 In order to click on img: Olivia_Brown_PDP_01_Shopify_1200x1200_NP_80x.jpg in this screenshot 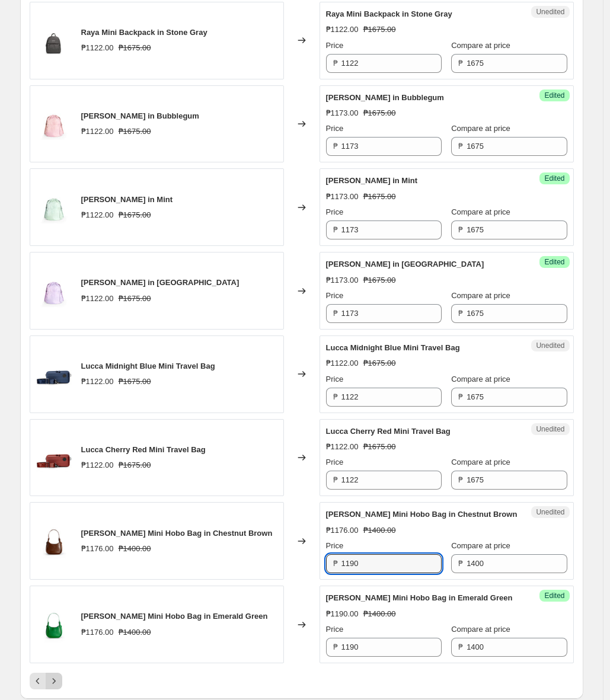, I will do `click(54, 541)`.